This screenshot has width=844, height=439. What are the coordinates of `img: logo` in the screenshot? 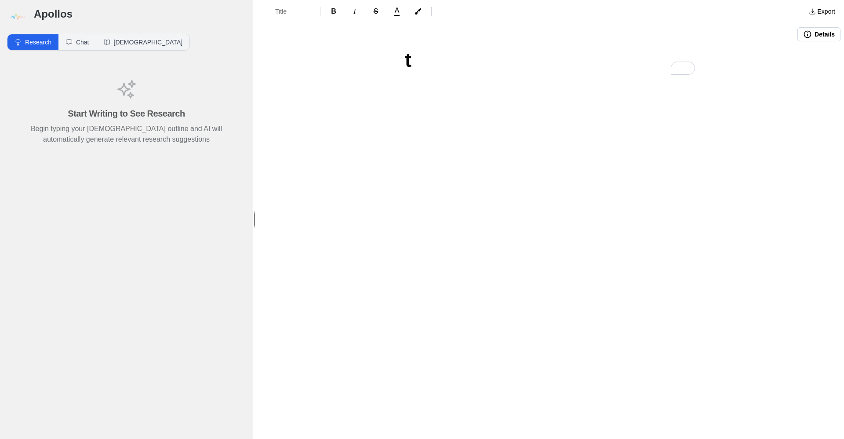 It's located at (17, 17).